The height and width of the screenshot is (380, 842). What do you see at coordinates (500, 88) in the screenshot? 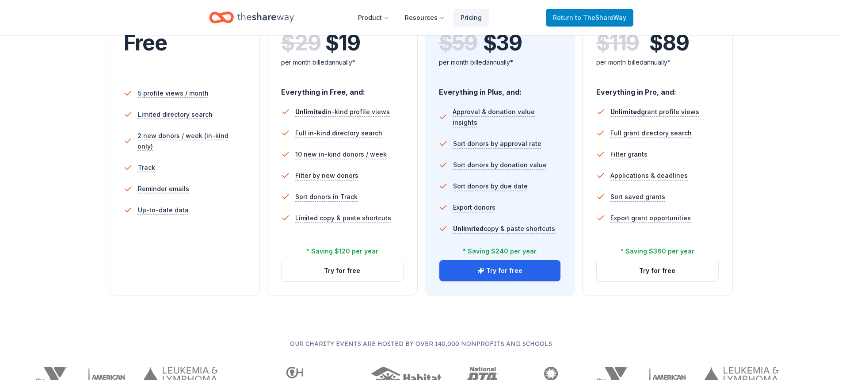
I see `div: Everything in Plus, and:` at bounding box center [500, 88].